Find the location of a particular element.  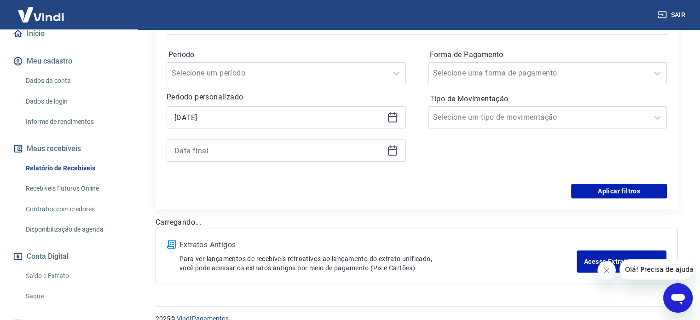

button: Meus recebíveis is located at coordinates (69, 149).